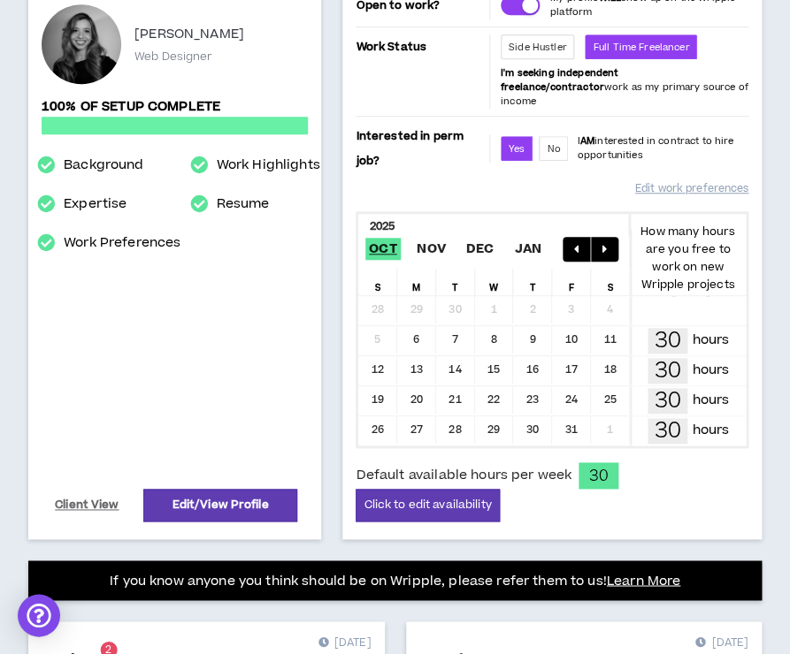 This screenshot has height=654, width=790. Describe the element at coordinates (103, 165) in the screenshot. I see `a: Background` at that location.